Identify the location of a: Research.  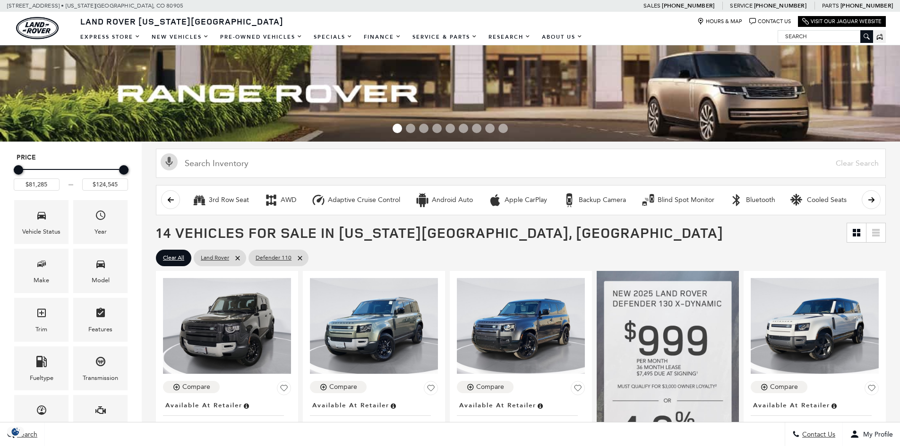
(509, 37).